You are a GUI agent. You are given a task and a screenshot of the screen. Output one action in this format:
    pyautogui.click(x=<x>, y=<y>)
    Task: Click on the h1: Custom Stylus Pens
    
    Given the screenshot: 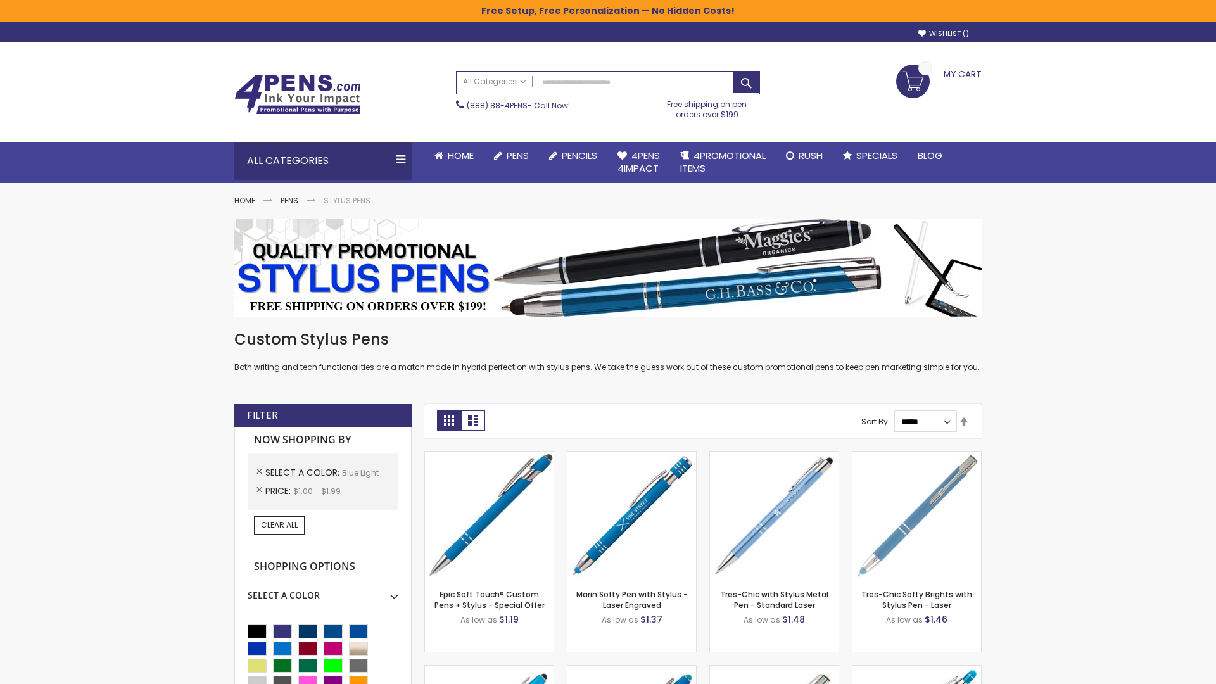 What is the action you would take?
    pyautogui.click(x=608, y=339)
    